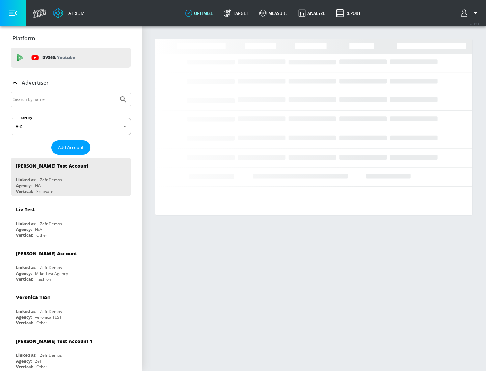  What do you see at coordinates (236, 13) in the screenshot?
I see `a: Target` at bounding box center [236, 13].